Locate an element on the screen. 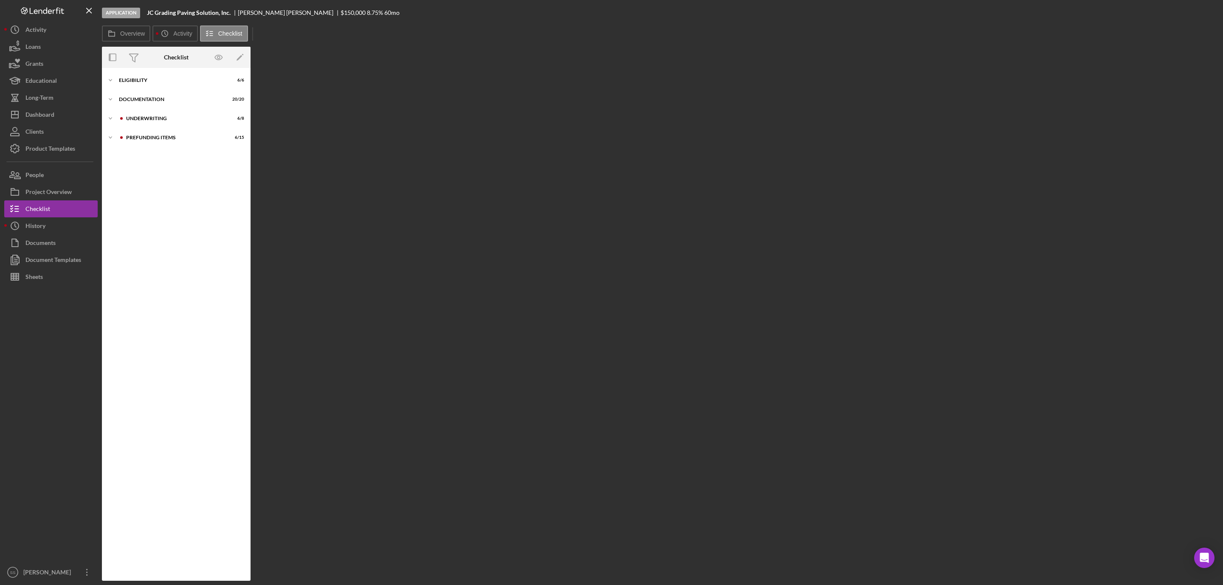  div: History is located at coordinates (35, 227).